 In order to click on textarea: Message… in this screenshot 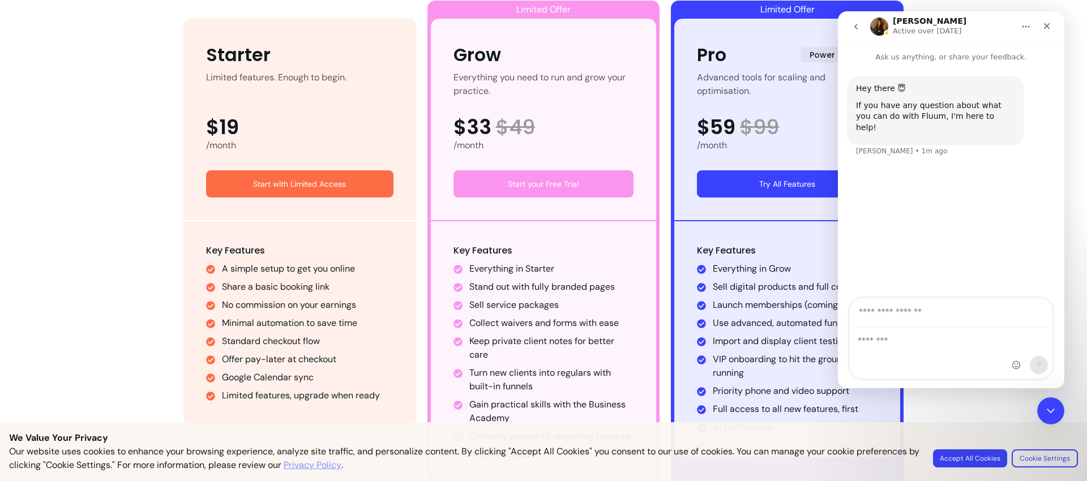, I will do `click(113, 326)`.